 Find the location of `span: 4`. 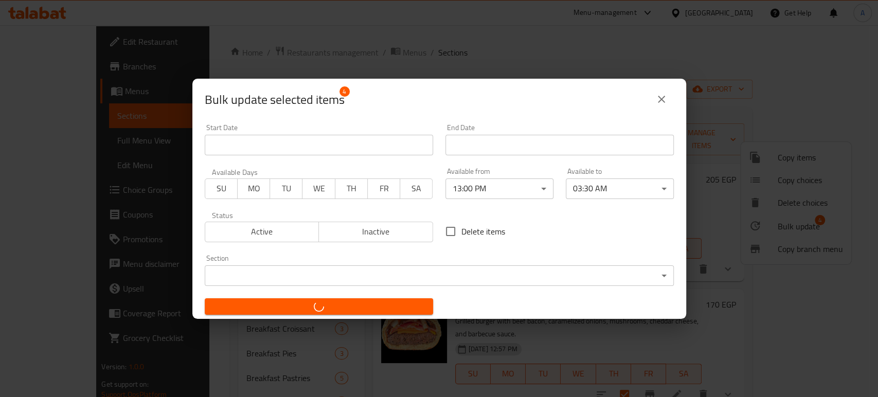

span: 4 is located at coordinates (345, 92).